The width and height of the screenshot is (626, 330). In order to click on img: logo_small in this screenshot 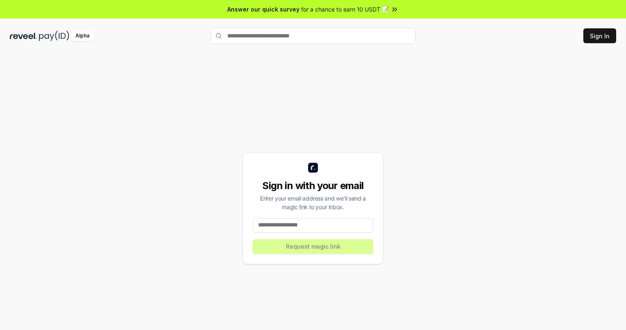, I will do `click(313, 167)`.